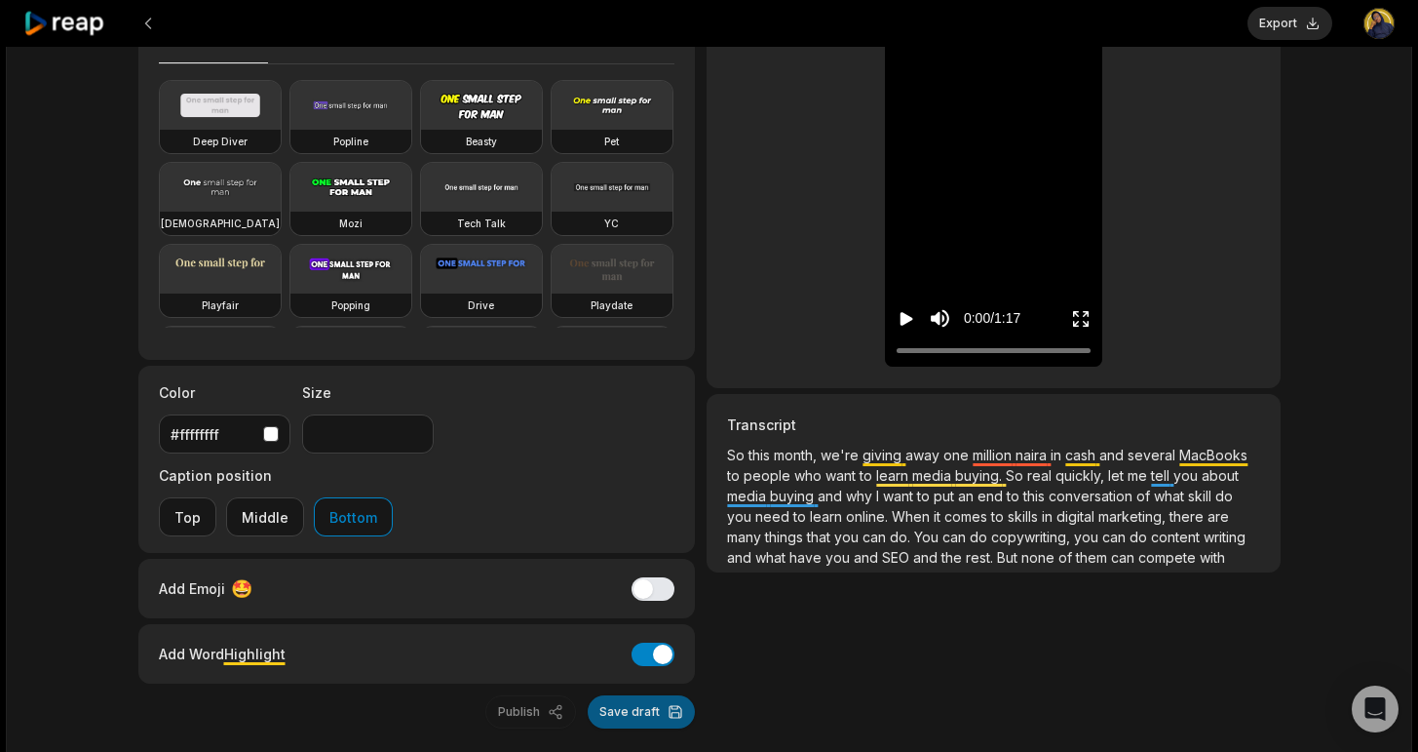 This screenshot has height=752, width=1418. I want to click on span: real, so click(1041, 475).